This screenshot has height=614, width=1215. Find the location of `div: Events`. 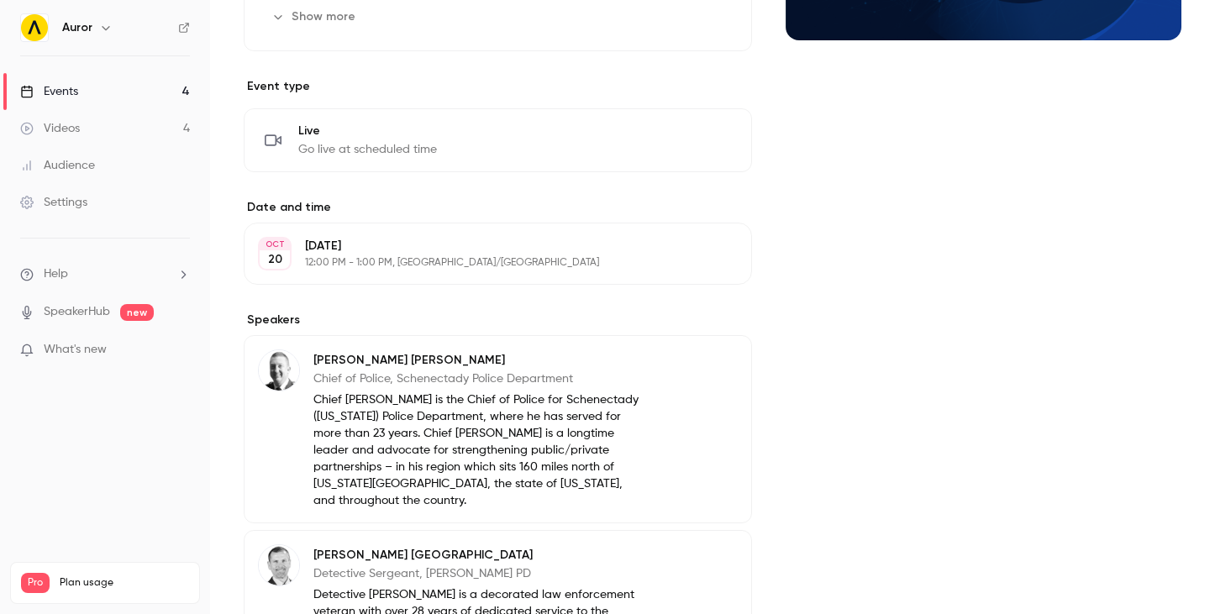

div: Events is located at coordinates (49, 92).